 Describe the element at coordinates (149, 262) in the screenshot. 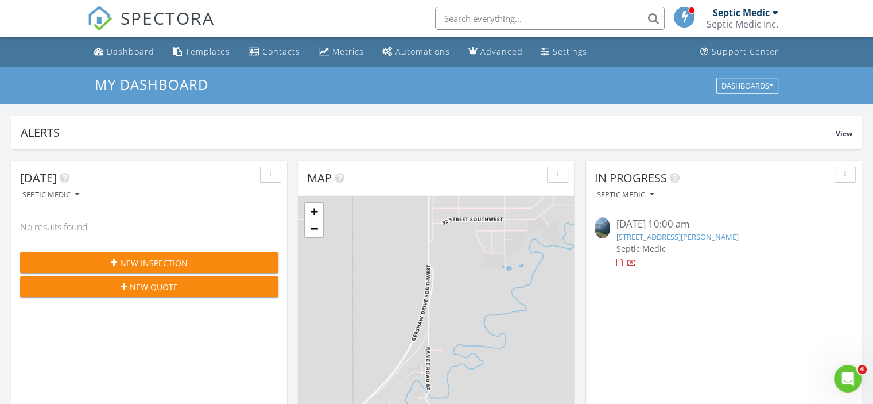

I see `button: New Inspection` at that location.